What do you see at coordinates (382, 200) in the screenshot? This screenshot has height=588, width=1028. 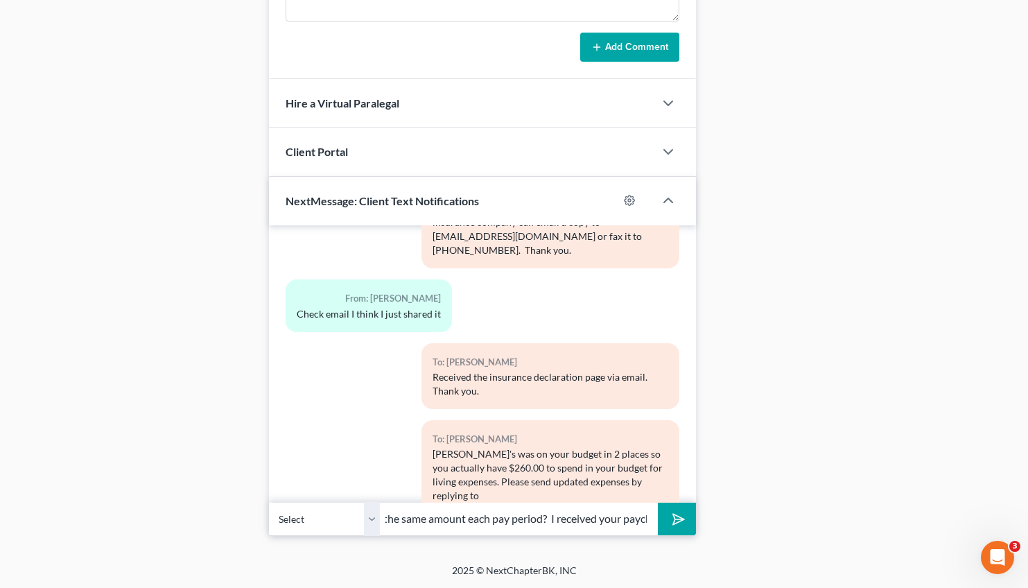 I see `span: NextMessage: Client Text Notifications` at bounding box center [382, 200].